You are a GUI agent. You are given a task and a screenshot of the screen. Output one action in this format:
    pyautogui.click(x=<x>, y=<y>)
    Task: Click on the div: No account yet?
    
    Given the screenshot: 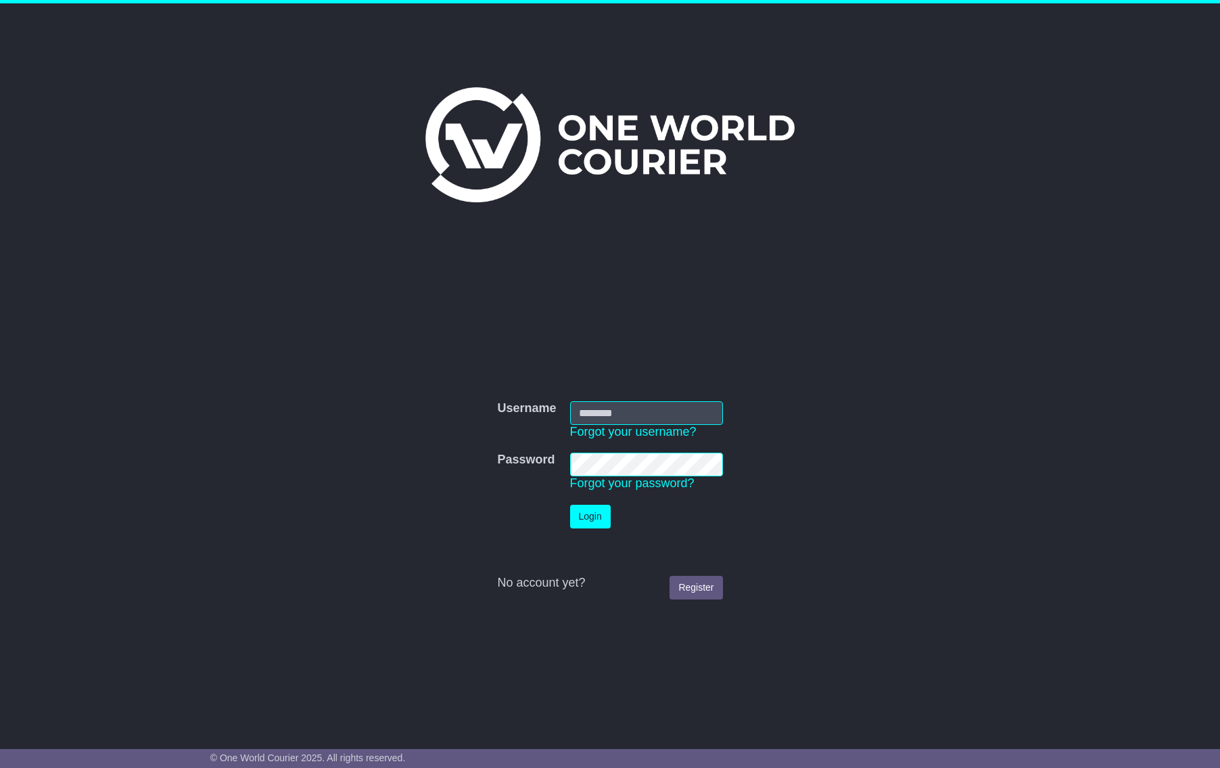 What is the action you would take?
    pyautogui.click(x=609, y=583)
    